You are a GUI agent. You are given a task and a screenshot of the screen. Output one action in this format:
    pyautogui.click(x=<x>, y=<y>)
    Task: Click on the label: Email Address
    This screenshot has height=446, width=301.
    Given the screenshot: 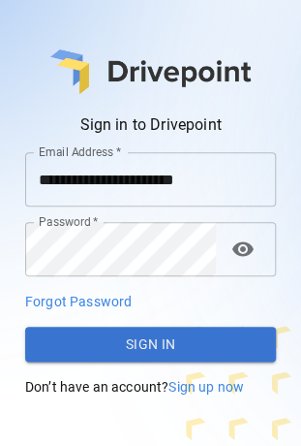 What is the action you would take?
    pyautogui.click(x=79, y=151)
    